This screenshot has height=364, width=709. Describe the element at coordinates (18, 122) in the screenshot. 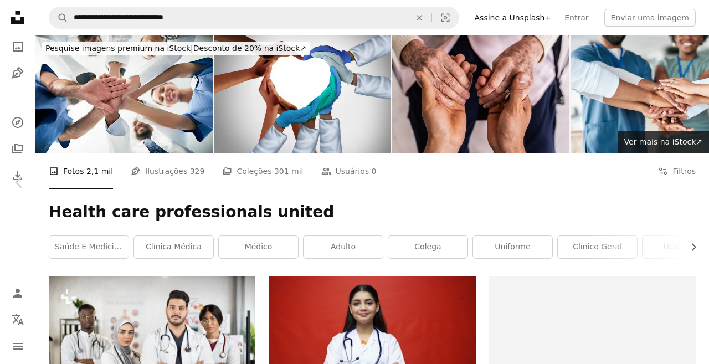

I see `a: Explorar` at that location.